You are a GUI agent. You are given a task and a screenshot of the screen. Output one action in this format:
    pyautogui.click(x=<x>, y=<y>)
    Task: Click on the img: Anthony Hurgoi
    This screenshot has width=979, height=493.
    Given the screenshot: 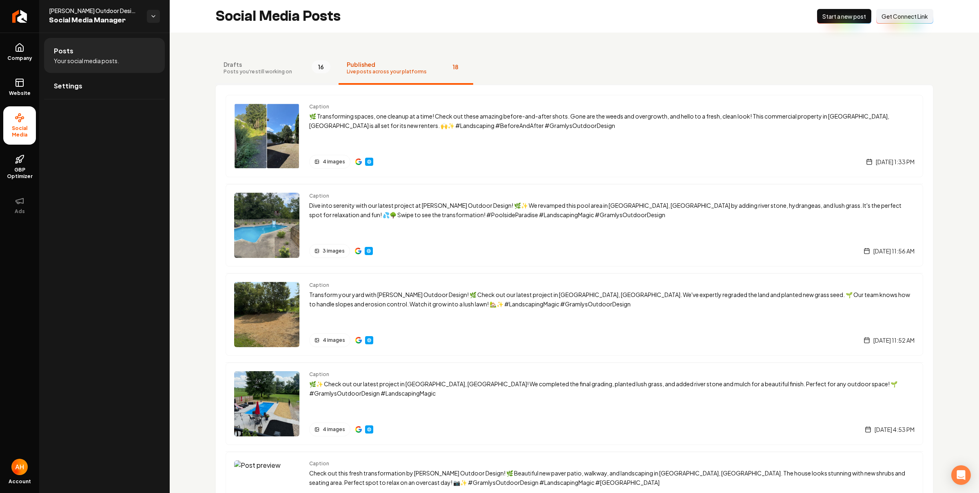 What is the action you would take?
    pyautogui.click(x=20, y=467)
    